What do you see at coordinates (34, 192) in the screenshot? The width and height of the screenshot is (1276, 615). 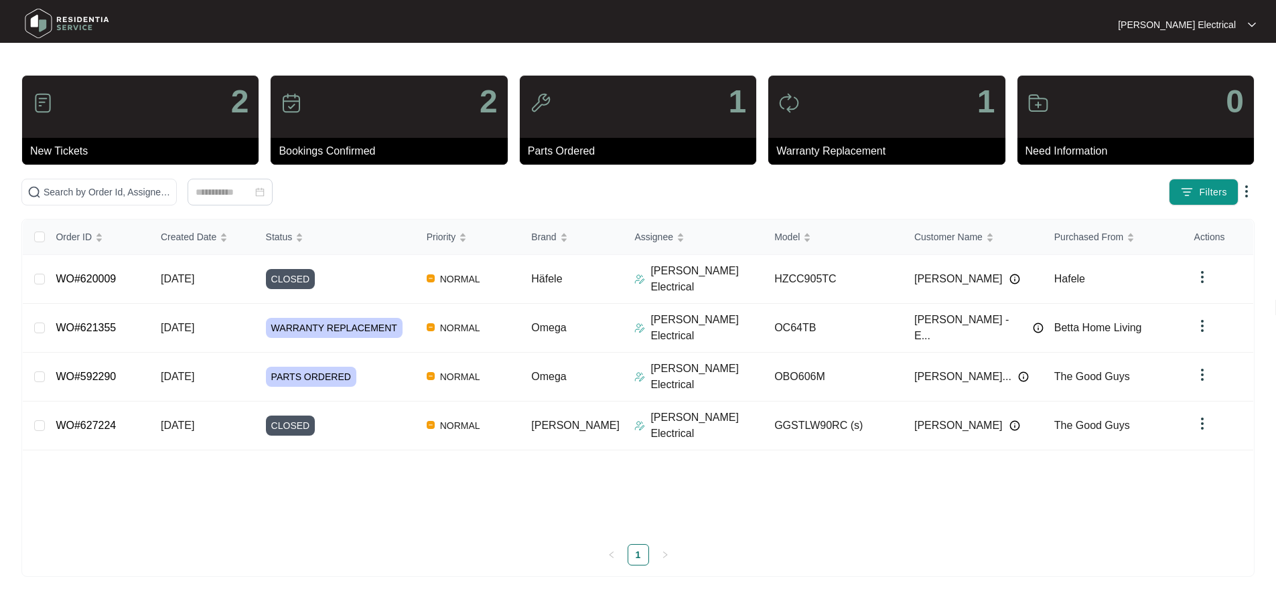 I see `img: search-icon` at bounding box center [34, 192].